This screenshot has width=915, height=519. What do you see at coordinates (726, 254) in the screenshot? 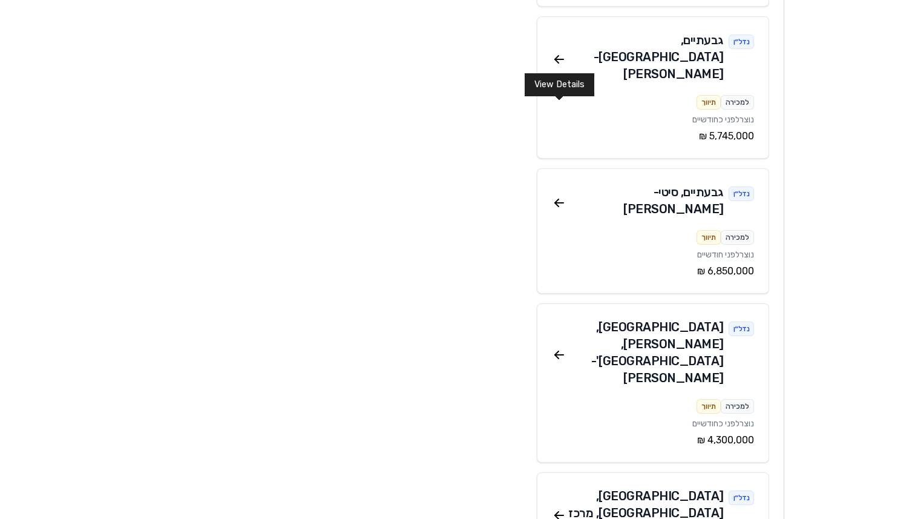
I see `span: נוצר לפני חודשיים` at bounding box center [726, 254].